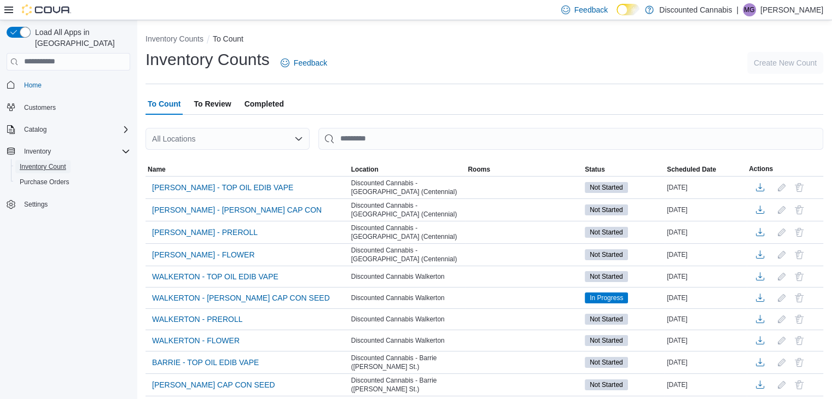  Describe the element at coordinates (196, 341) in the screenshot. I see `span: WALKERTON - FLOWER` at that location.